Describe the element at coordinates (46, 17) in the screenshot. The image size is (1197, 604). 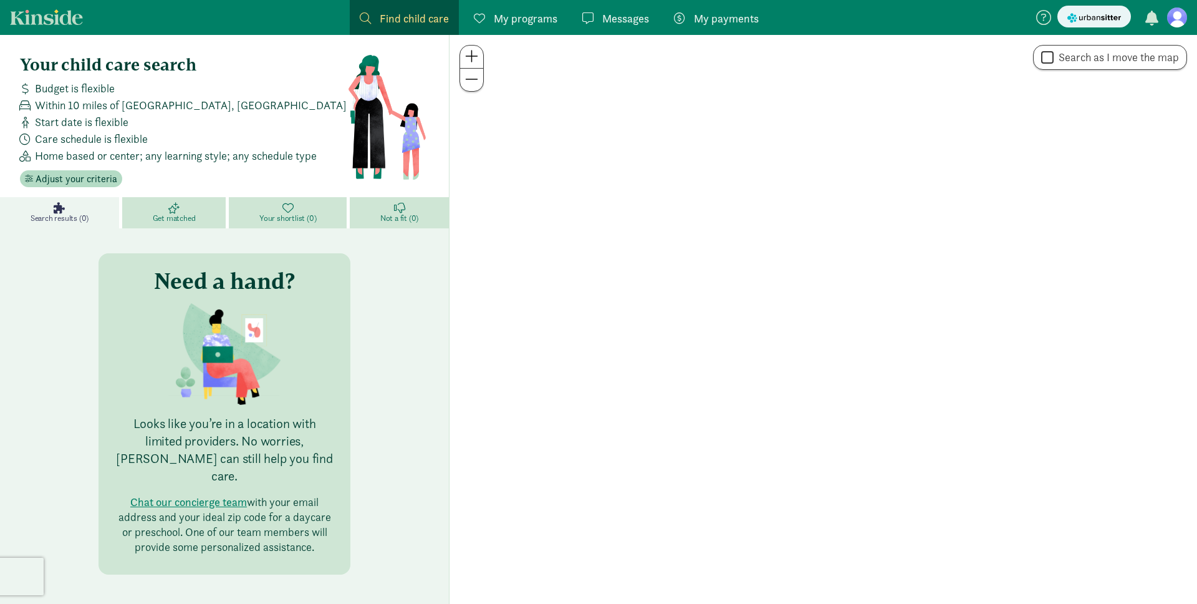
I see `a: Kinside` at that location.